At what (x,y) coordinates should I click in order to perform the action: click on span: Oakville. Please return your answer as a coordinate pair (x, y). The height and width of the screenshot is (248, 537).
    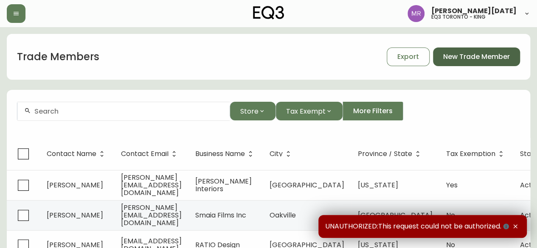
    Looking at the image, I should click on (283, 215).